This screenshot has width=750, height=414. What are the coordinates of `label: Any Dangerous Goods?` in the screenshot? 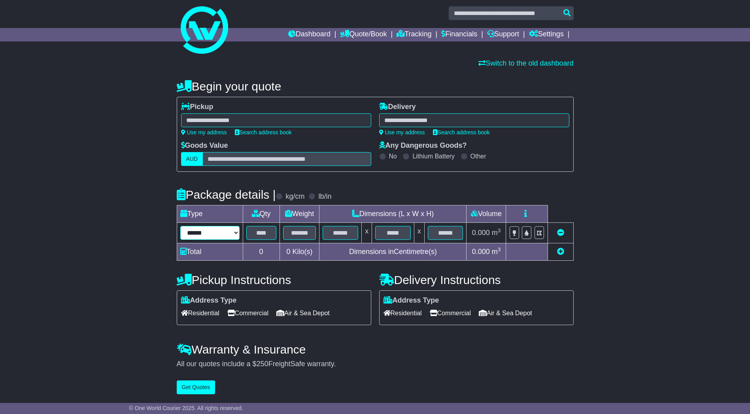 It's located at (423, 146).